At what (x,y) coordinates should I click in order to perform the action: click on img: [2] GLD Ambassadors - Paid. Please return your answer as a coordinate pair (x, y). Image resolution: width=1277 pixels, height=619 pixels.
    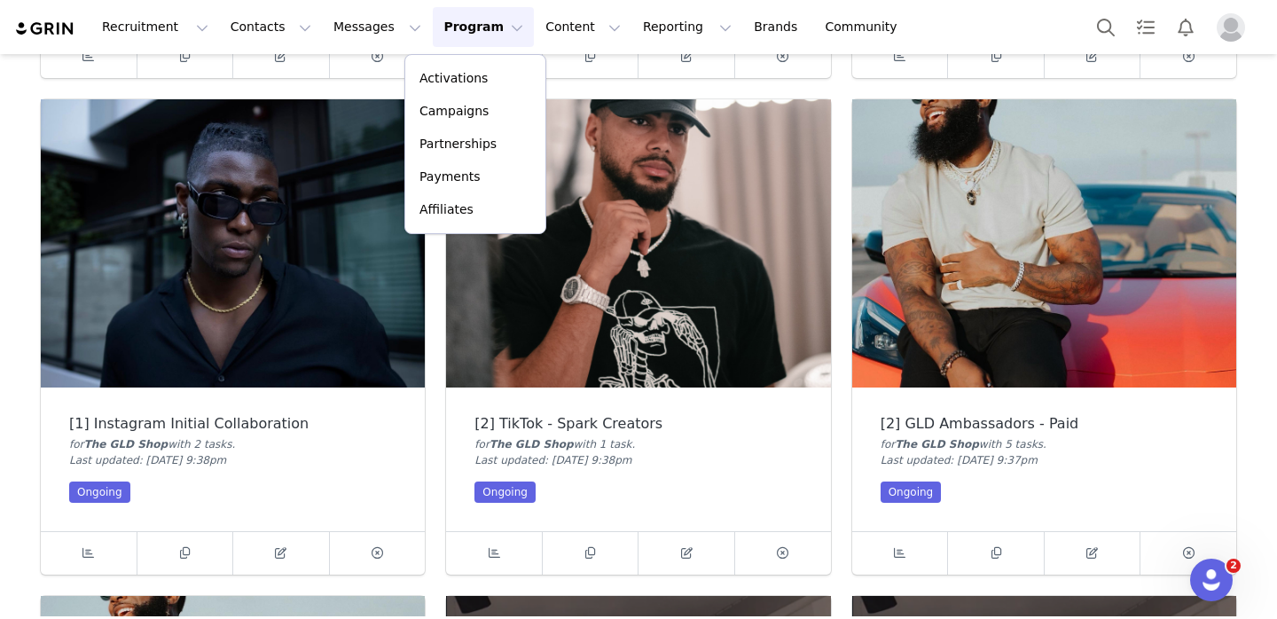
    Looking at the image, I should click on (1043, 243).